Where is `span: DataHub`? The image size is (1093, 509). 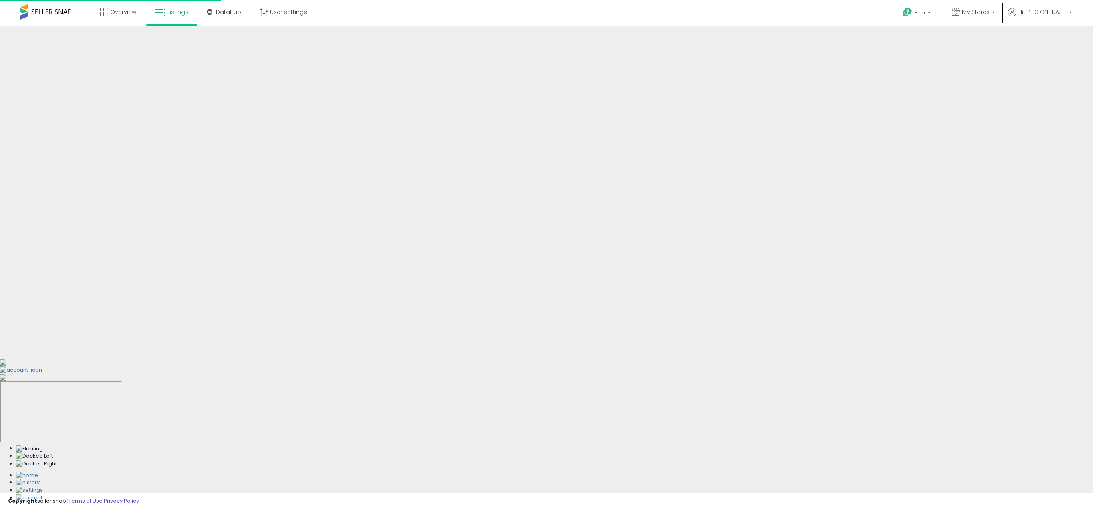 span: DataHub is located at coordinates (228, 12).